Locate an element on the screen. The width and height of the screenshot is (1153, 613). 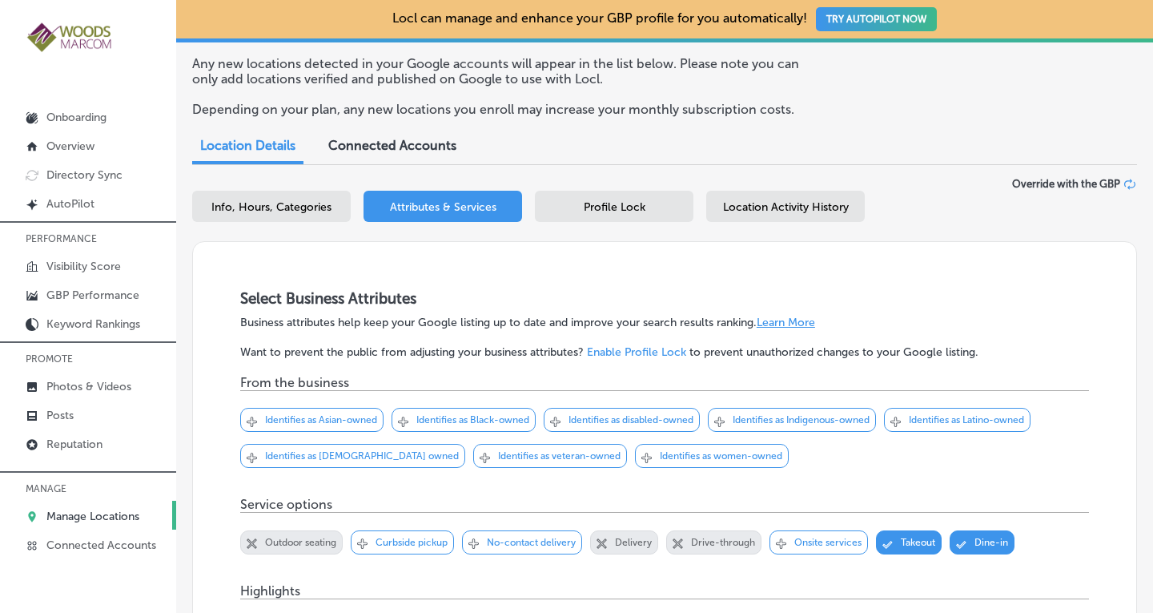
p: Curbside pickup is located at coordinates (412, 542).